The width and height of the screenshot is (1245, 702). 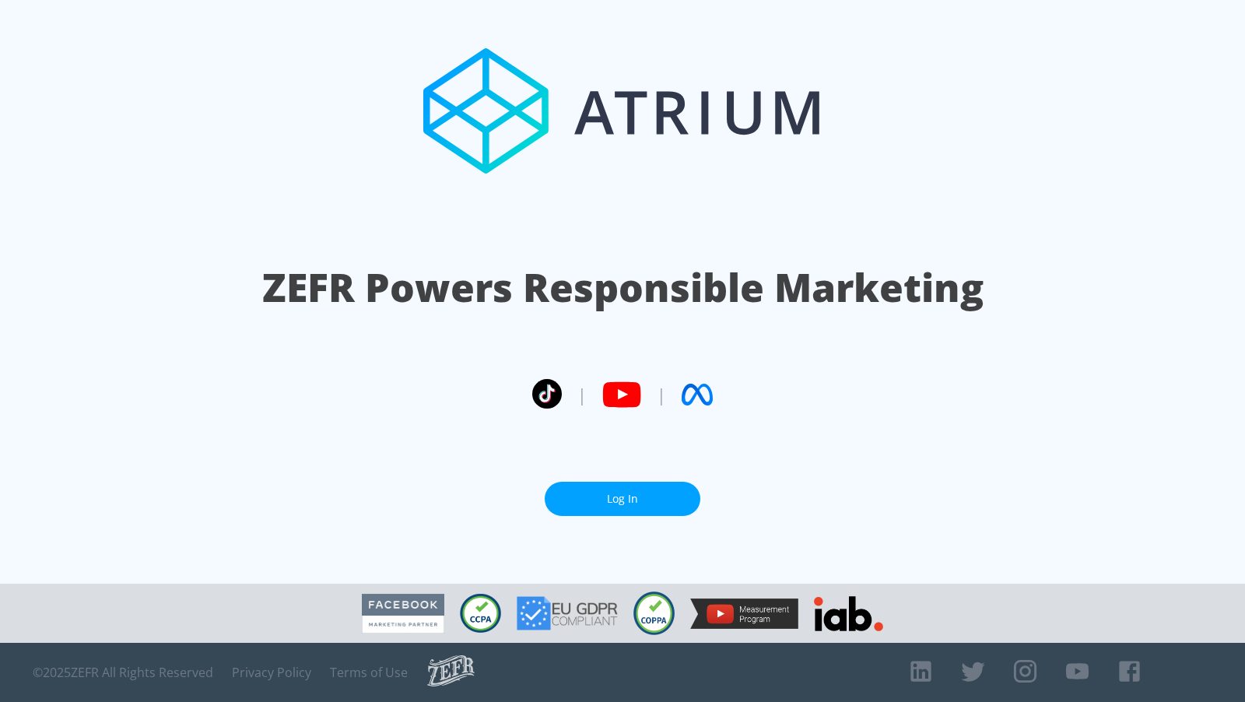 What do you see at coordinates (848, 613) in the screenshot?
I see `img: IAB` at bounding box center [848, 613].